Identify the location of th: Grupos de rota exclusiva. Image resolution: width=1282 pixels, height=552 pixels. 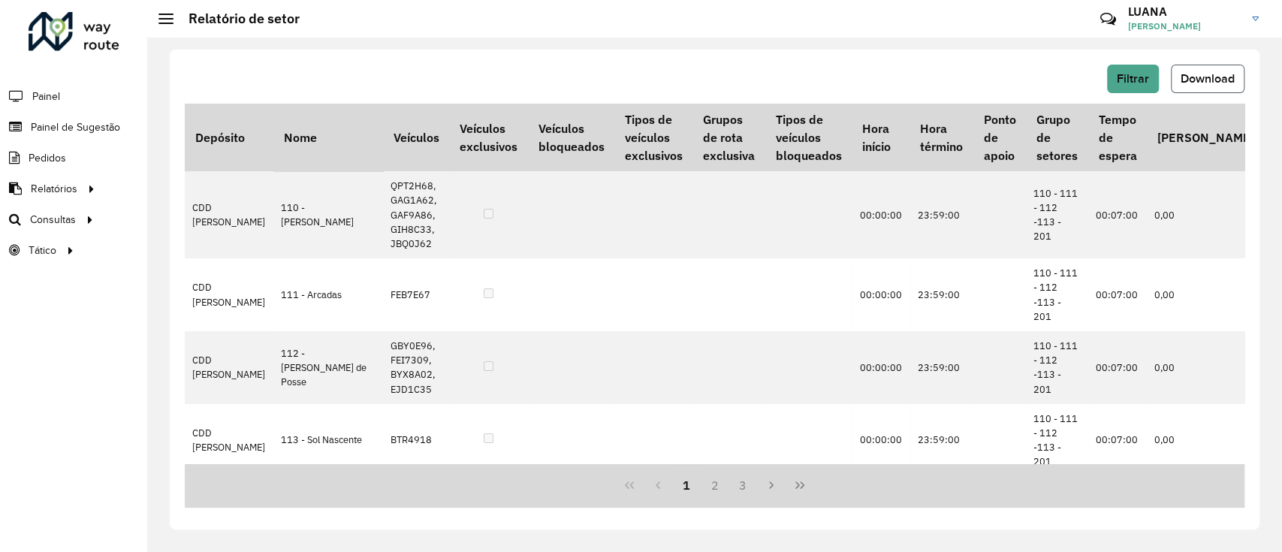
(729, 137).